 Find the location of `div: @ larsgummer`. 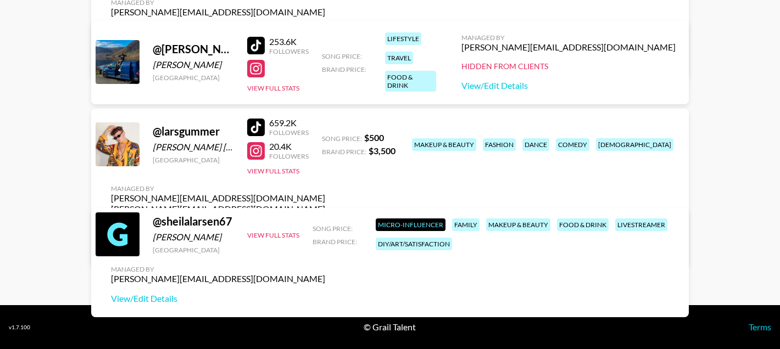

div: @ larsgummer is located at coordinates (193, 131).